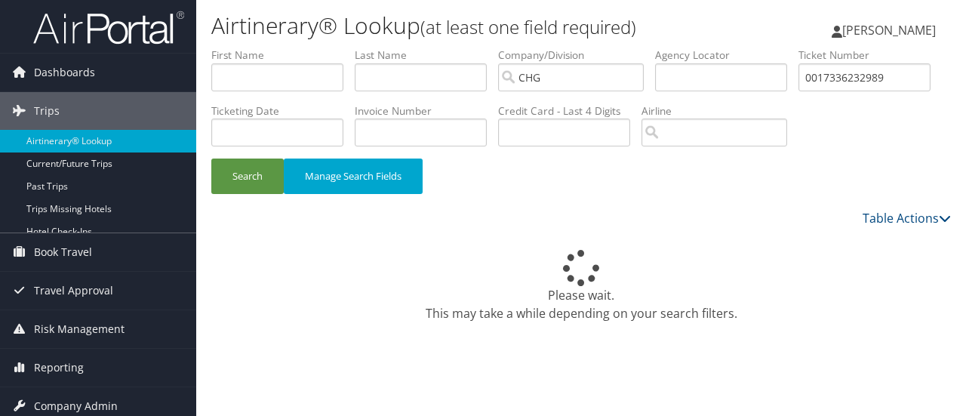 The width and height of the screenshot is (966, 416). I want to click on label: Company/Division, so click(577, 55).